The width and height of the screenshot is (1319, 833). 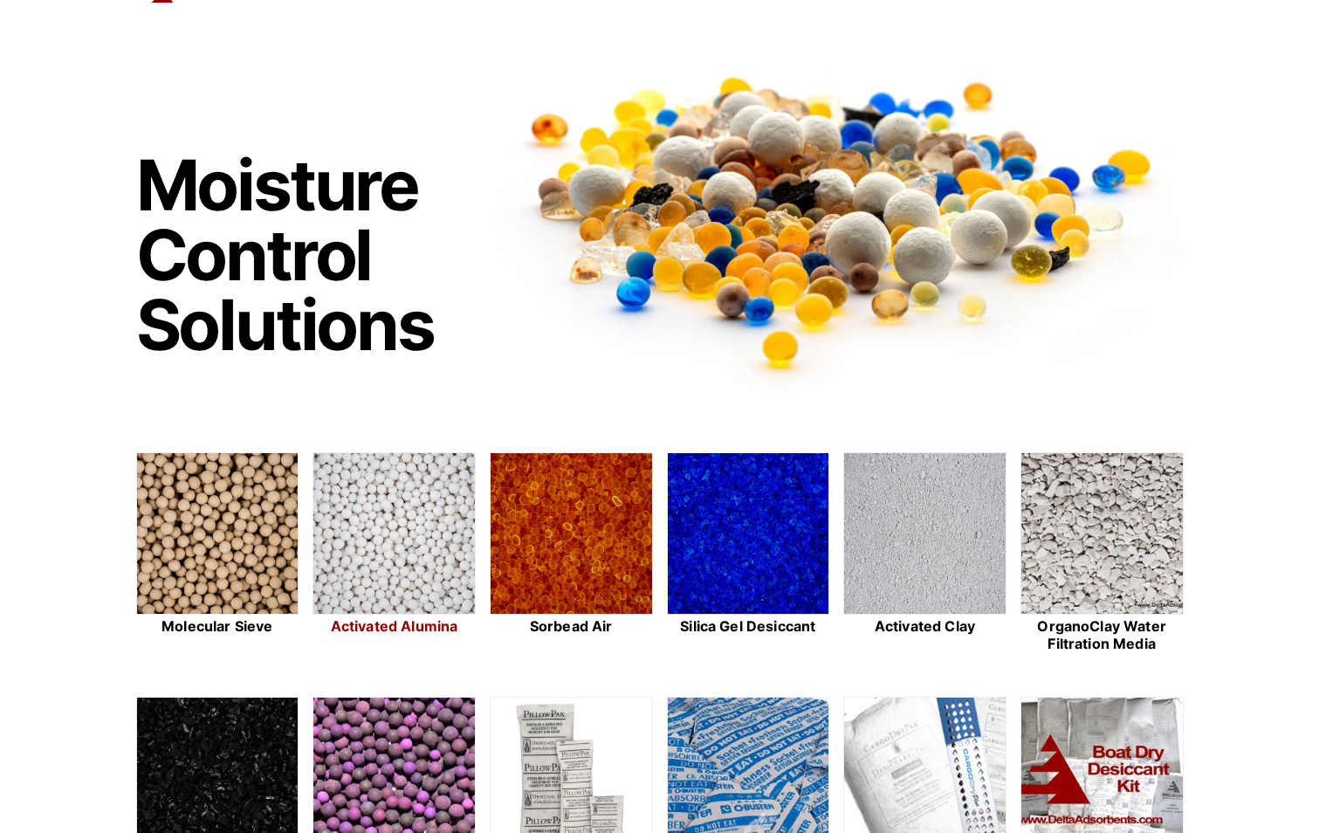 I want to click on a: Activated Alumina, so click(x=394, y=553).